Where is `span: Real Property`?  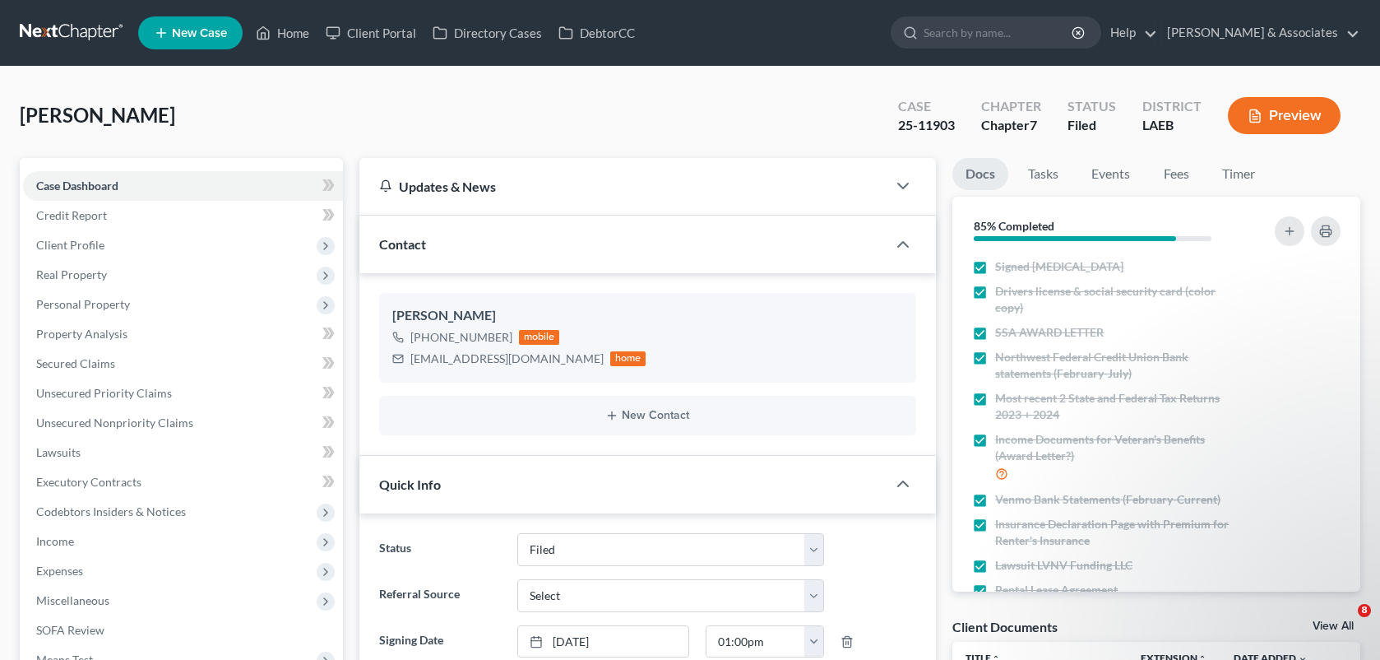
span: Real Property is located at coordinates (72, 274).